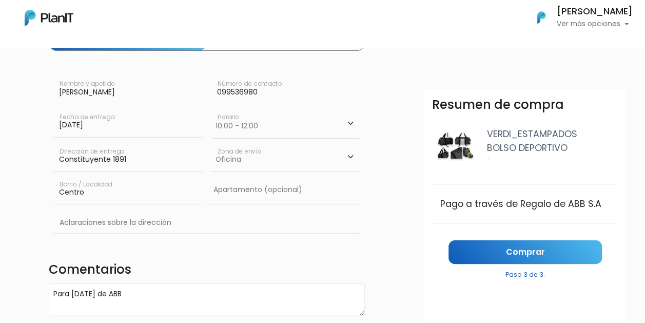 The height and width of the screenshot is (323, 645). What do you see at coordinates (128, 190) in the screenshot?
I see `input: Barrio / Localidad` at bounding box center [128, 190].